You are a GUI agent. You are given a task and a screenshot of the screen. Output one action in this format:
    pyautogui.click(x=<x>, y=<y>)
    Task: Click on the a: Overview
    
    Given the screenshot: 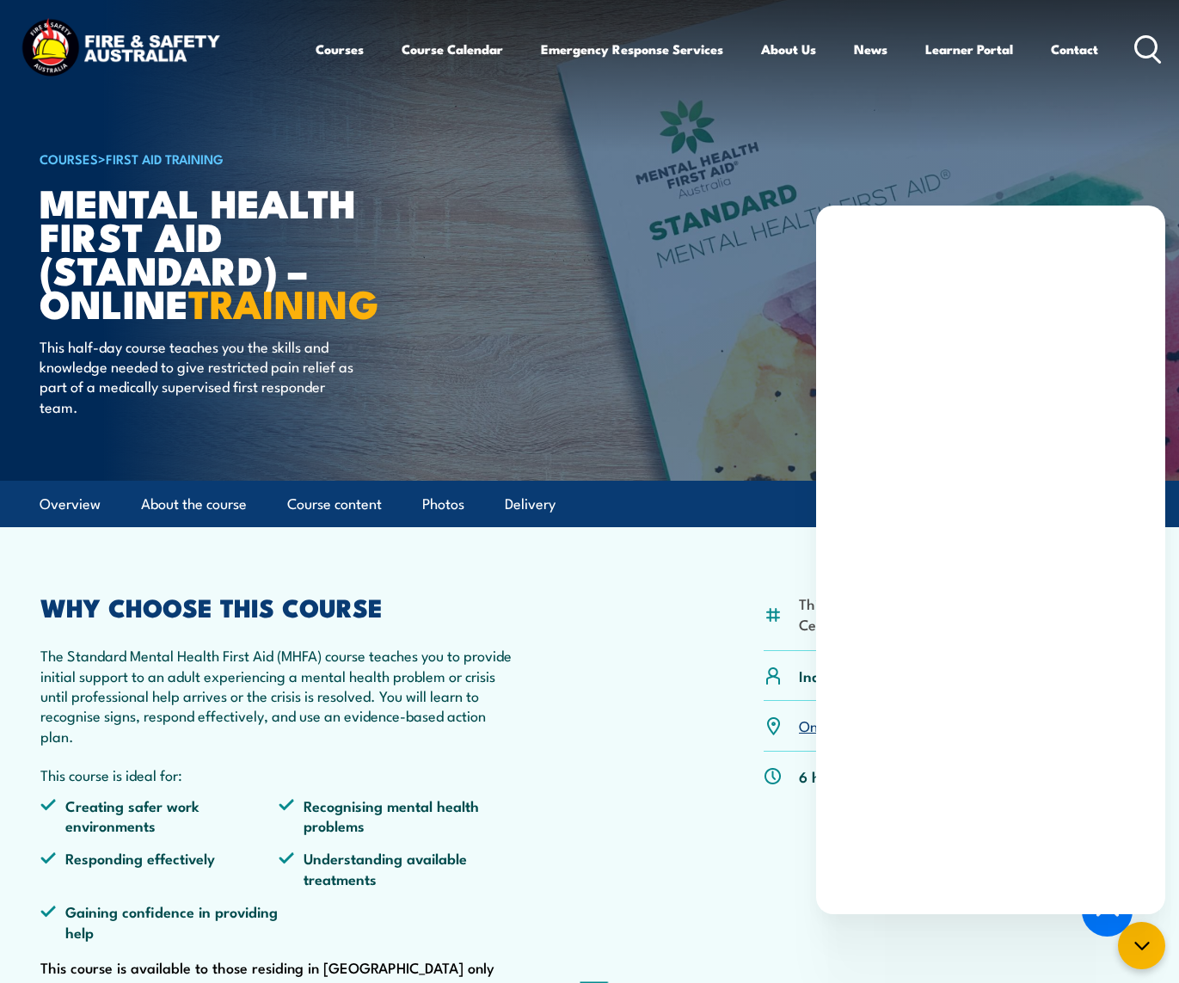 What is the action you would take?
    pyautogui.click(x=70, y=504)
    